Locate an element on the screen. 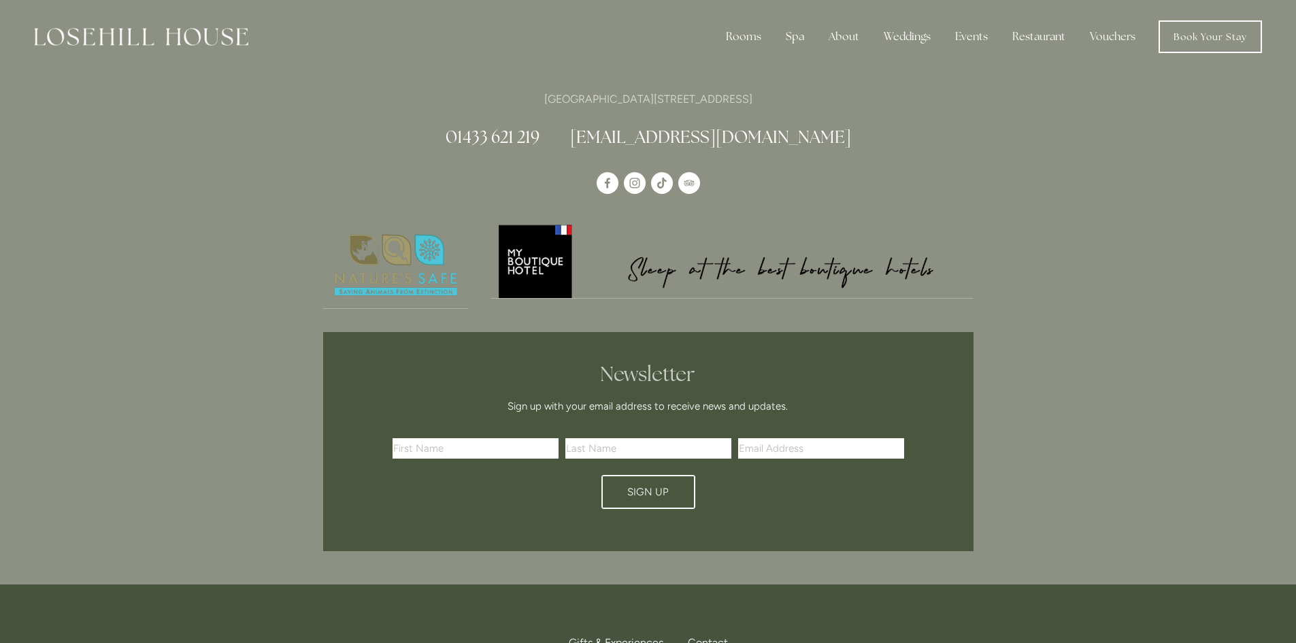 This screenshot has height=643, width=1296. div: Restaurant is located at coordinates (1039, 37).